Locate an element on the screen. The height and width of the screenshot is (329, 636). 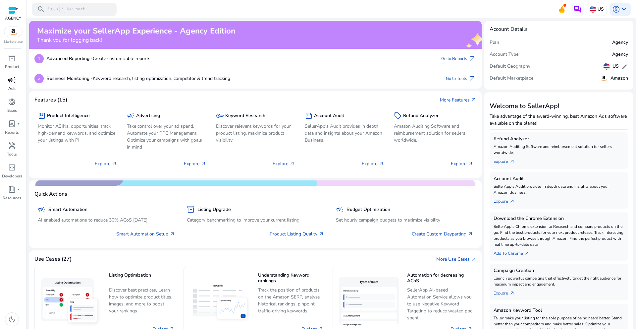
span: inventory_2 is located at coordinates (12, 58).